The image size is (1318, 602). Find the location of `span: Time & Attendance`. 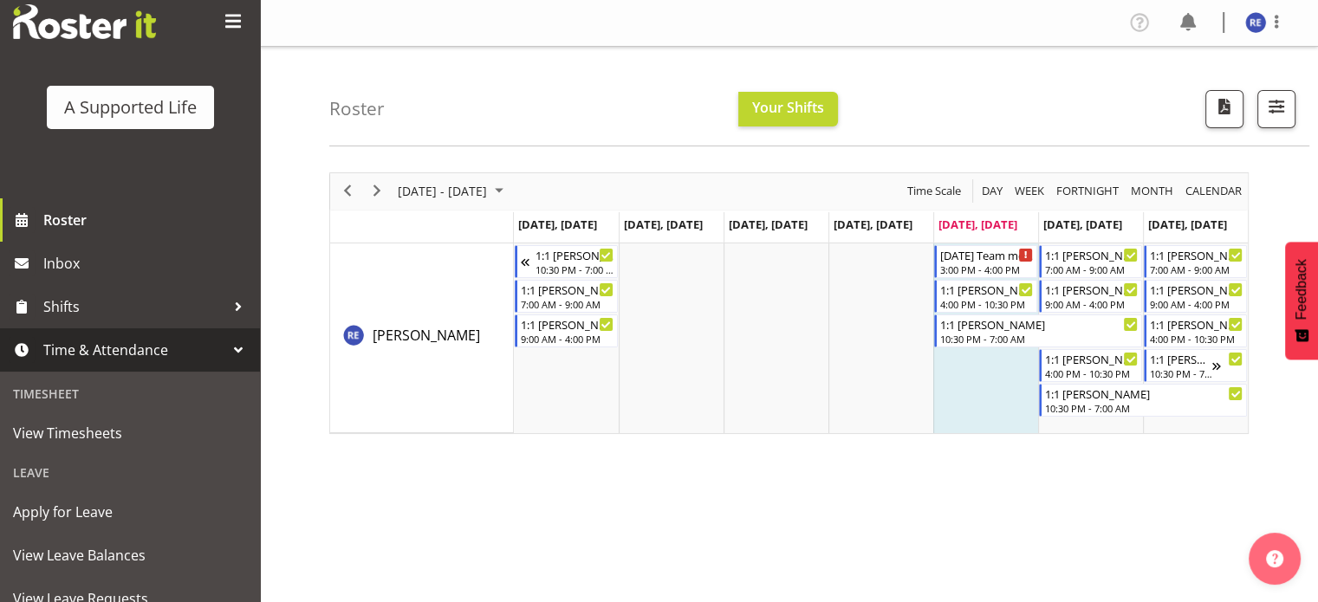

span: Time & Attendance is located at coordinates (134, 350).